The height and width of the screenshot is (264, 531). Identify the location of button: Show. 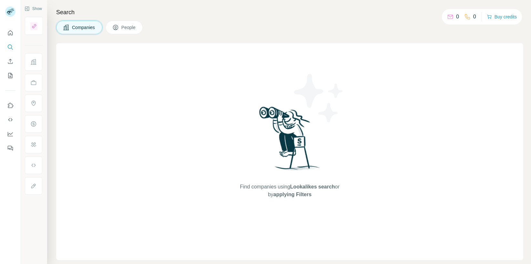
(33, 9).